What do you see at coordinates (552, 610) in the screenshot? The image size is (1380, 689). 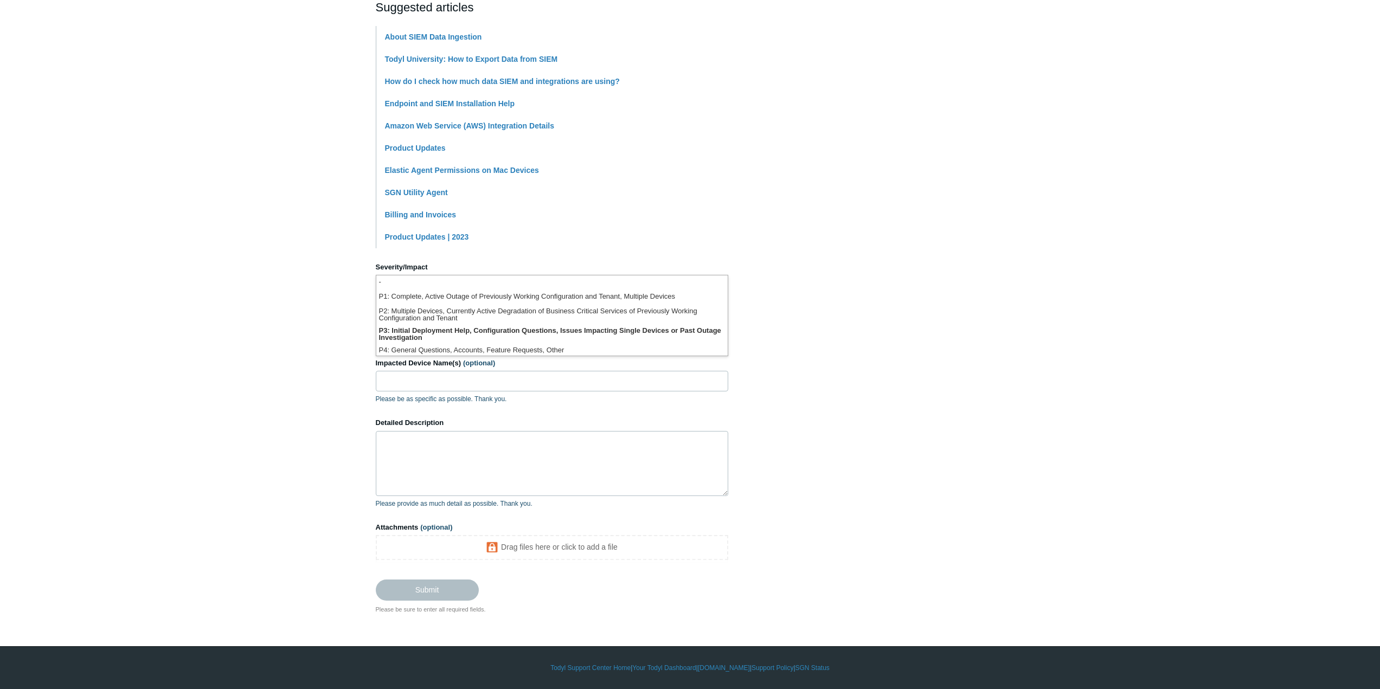 I see `div: Please be sure to enter all required fields.` at bounding box center [552, 610].